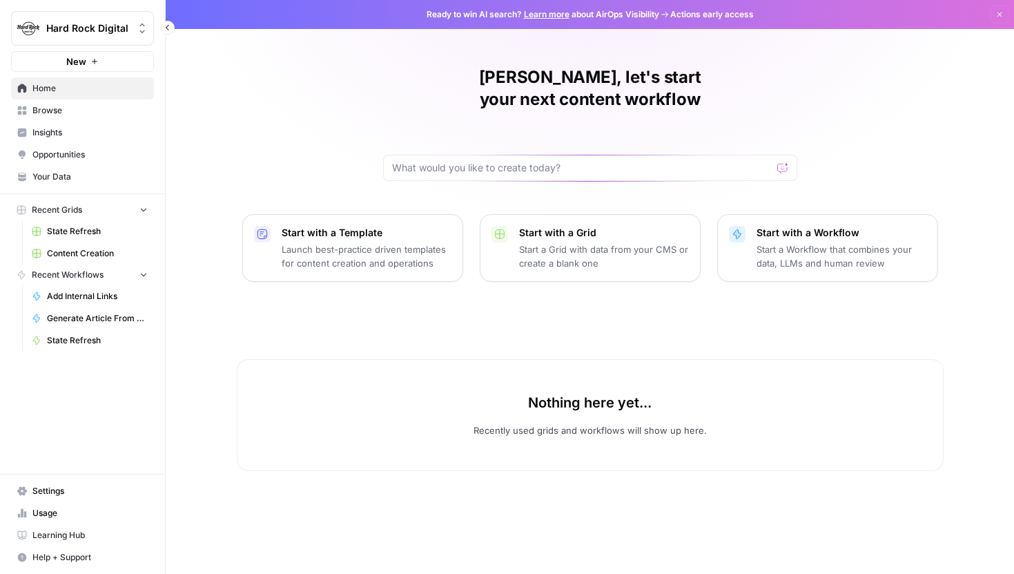 This screenshot has width=1014, height=574. Describe the element at coordinates (90, 491) in the screenshot. I see `span: Settings` at that location.